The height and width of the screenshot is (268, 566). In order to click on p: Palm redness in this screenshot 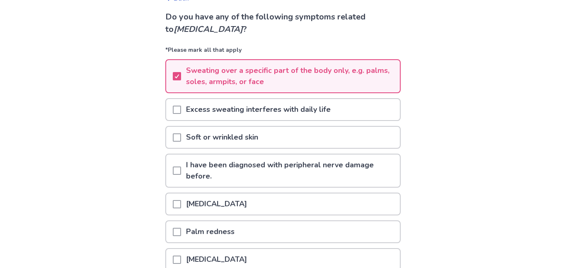, I will do `click(210, 231)`.